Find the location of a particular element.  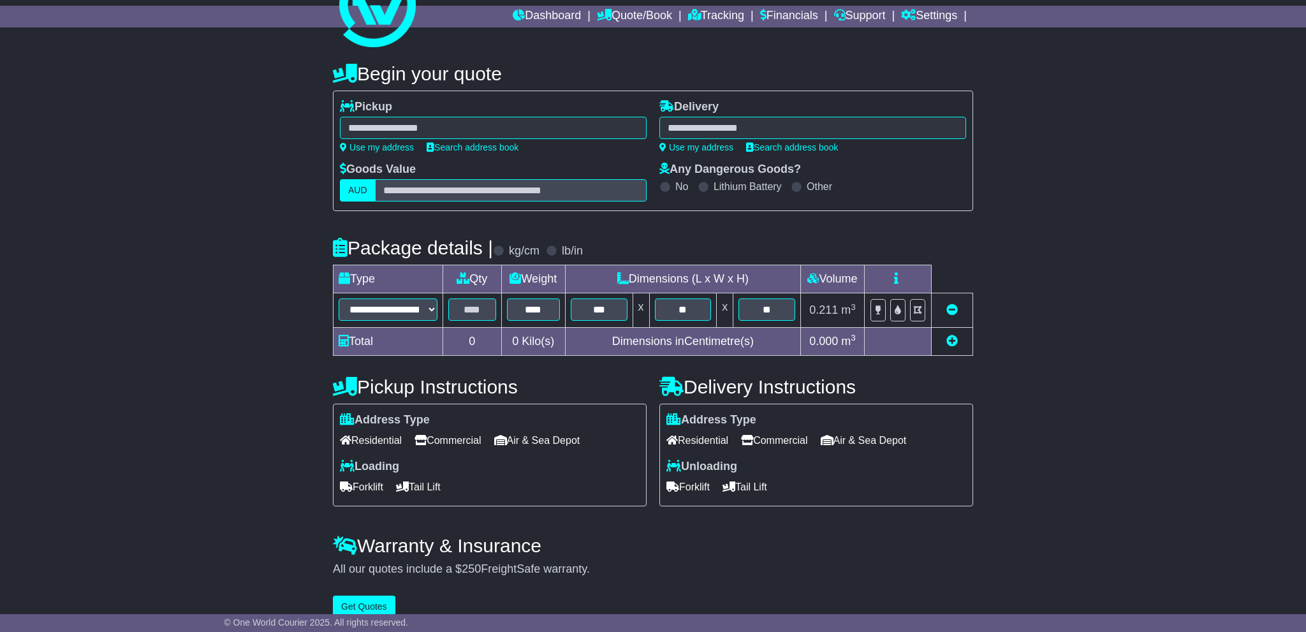

td: Total is located at coordinates (388, 342).